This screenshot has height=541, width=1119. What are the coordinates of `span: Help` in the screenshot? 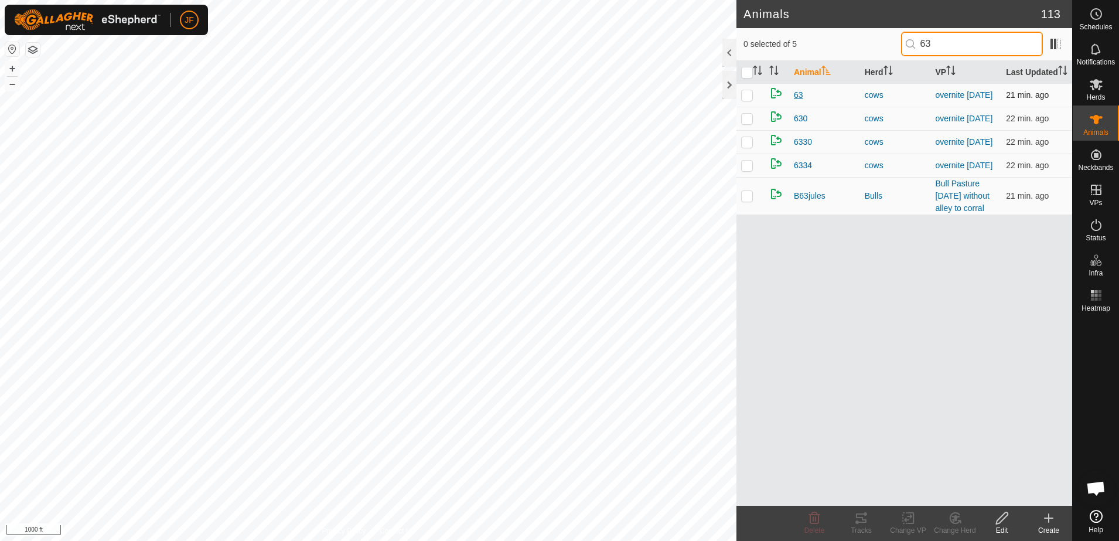 It's located at (1095, 530).